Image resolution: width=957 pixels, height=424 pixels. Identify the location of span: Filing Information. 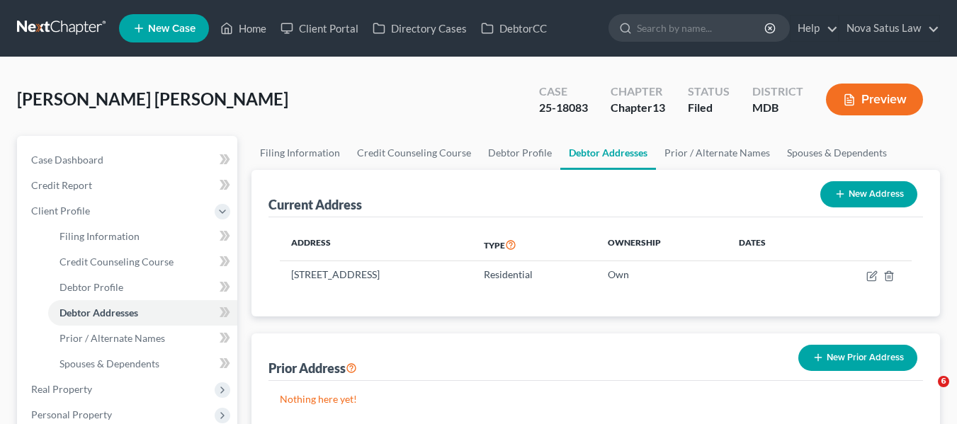
(99, 236).